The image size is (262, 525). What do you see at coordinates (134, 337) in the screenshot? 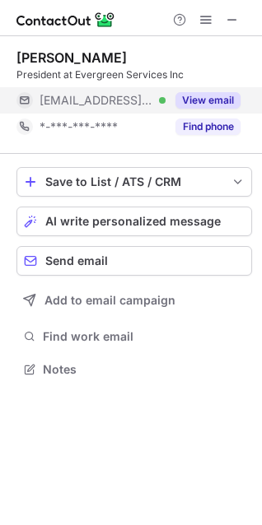
I see `button: Find work email` at bounding box center [134, 337].